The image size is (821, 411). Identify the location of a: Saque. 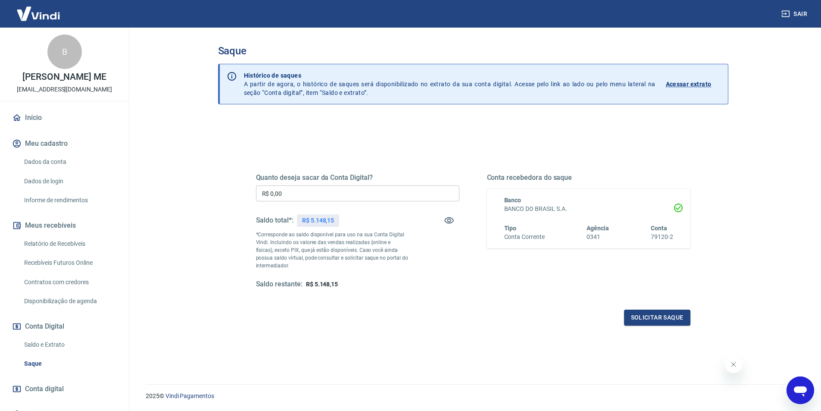
(69, 363).